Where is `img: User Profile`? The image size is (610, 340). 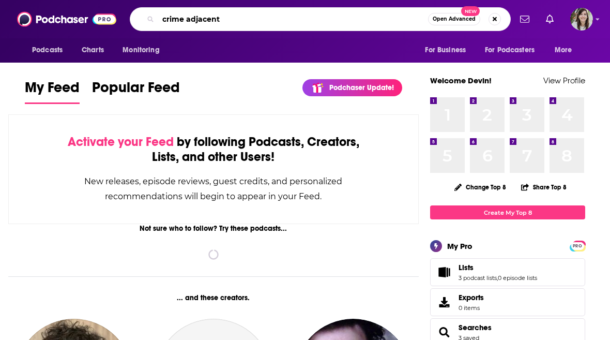 img: User Profile is located at coordinates (582, 19).